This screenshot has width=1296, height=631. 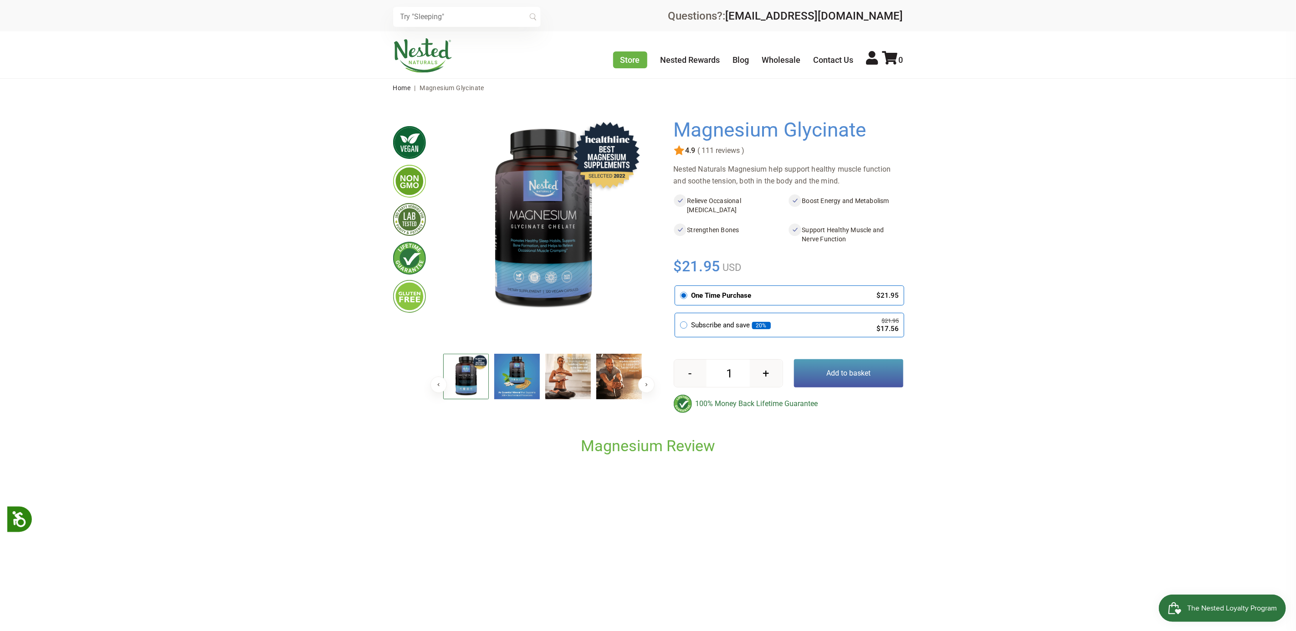 I want to click on button: Add to basket, so click(x=849, y=374).